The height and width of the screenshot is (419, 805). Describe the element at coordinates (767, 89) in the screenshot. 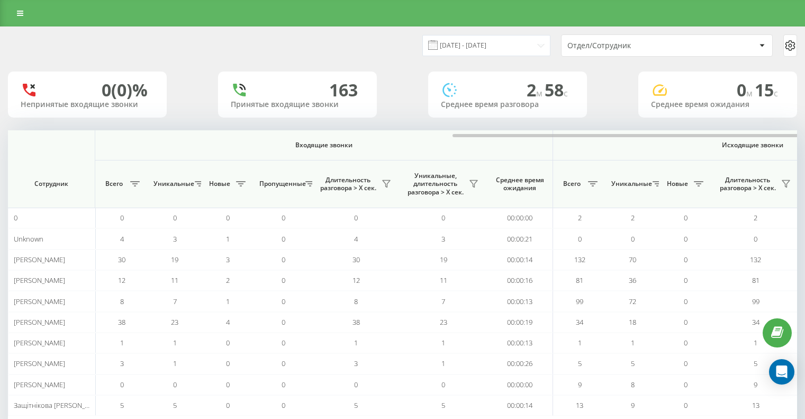

I see `span: 15` at that location.